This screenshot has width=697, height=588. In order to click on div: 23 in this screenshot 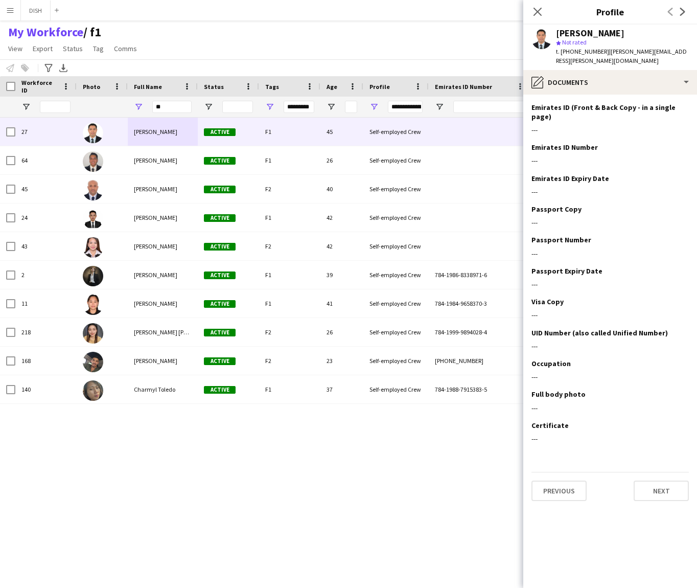, I will do `click(342, 360)`.